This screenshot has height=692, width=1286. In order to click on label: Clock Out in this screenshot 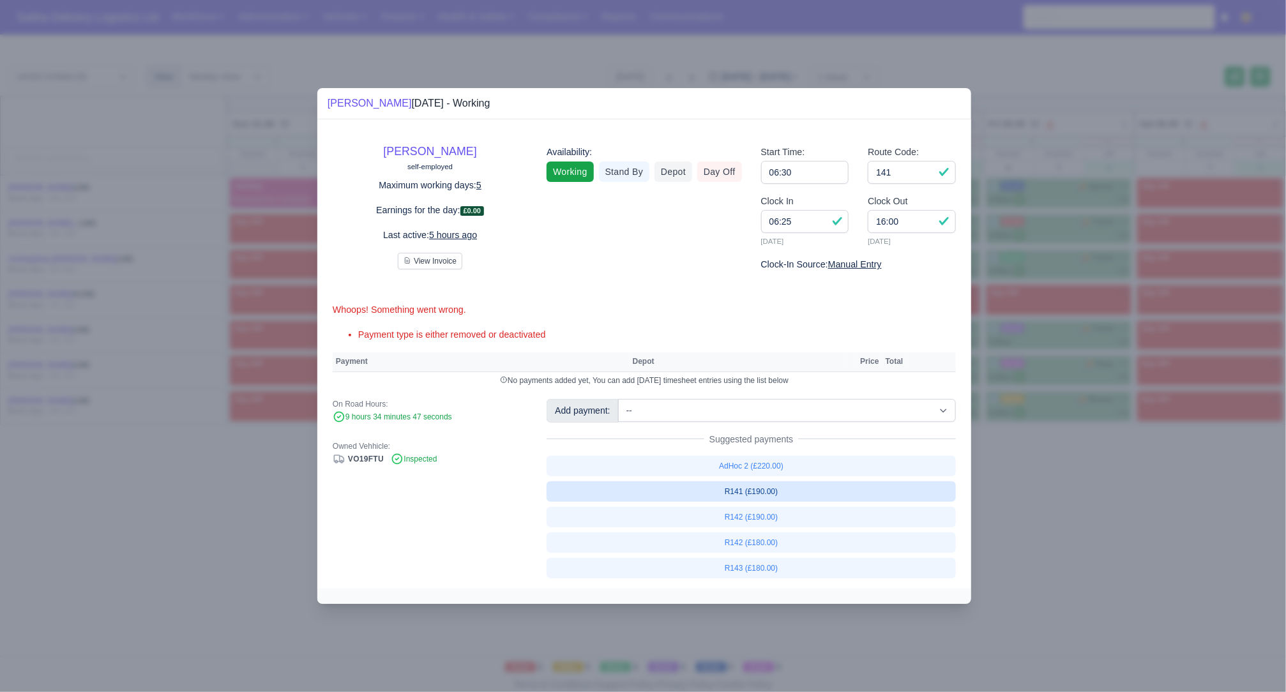, I will do `click(888, 201)`.